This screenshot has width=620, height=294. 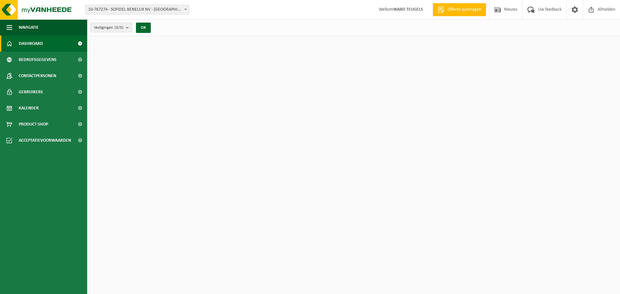 I want to click on span: Vestigingen, so click(x=109, y=28).